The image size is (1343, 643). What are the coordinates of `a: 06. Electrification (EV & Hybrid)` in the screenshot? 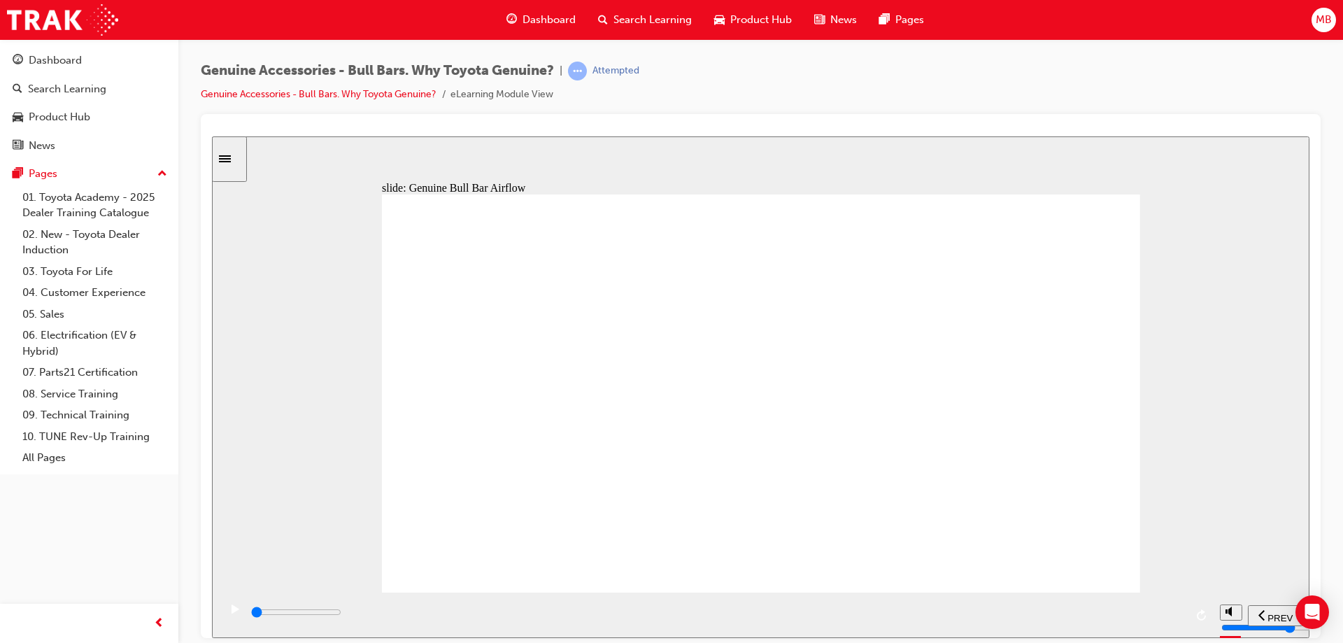 It's located at (94, 343).